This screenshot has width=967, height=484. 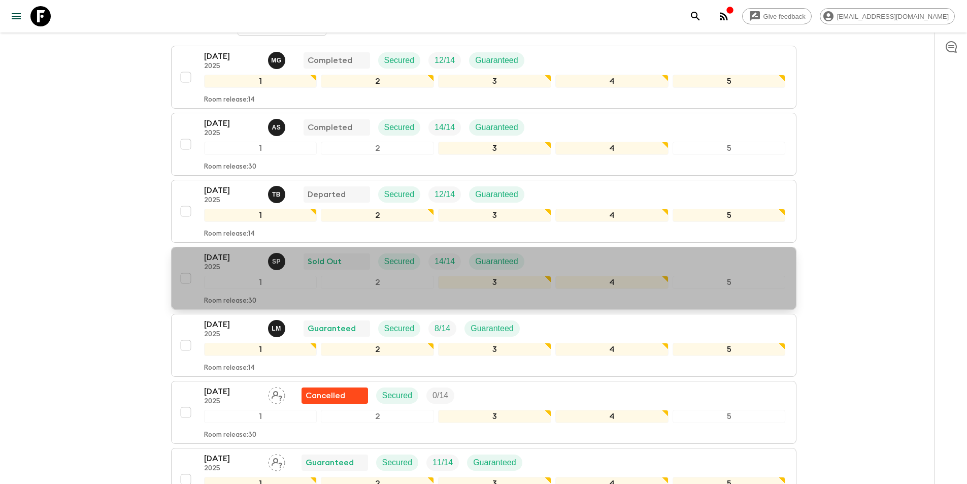 What do you see at coordinates (784, 16) in the screenshot?
I see `span: Give feedback` at bounding box center [784, 16].